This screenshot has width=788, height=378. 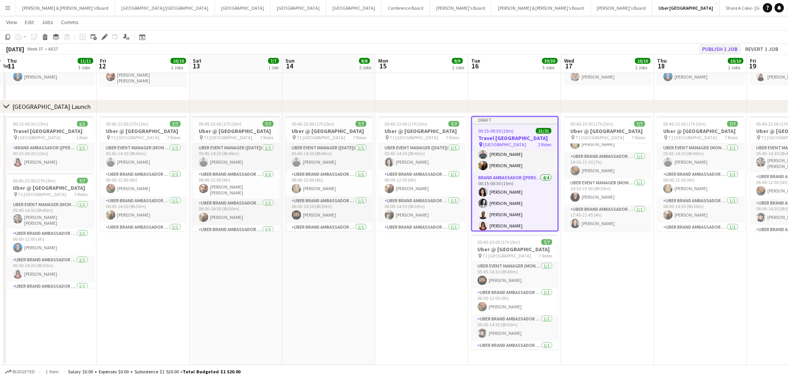 What do you see at coordinates (47, 22) in the screenshot?
I see `a: Jobs` at bounding box center [47, 22].